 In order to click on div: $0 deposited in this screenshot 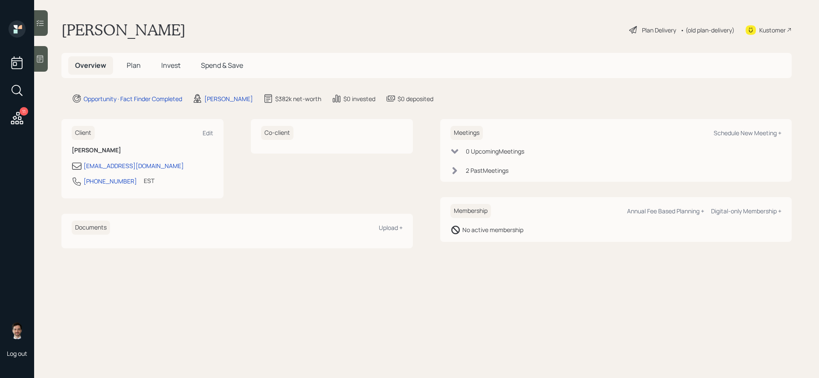, I will do `click(416, 99)`.